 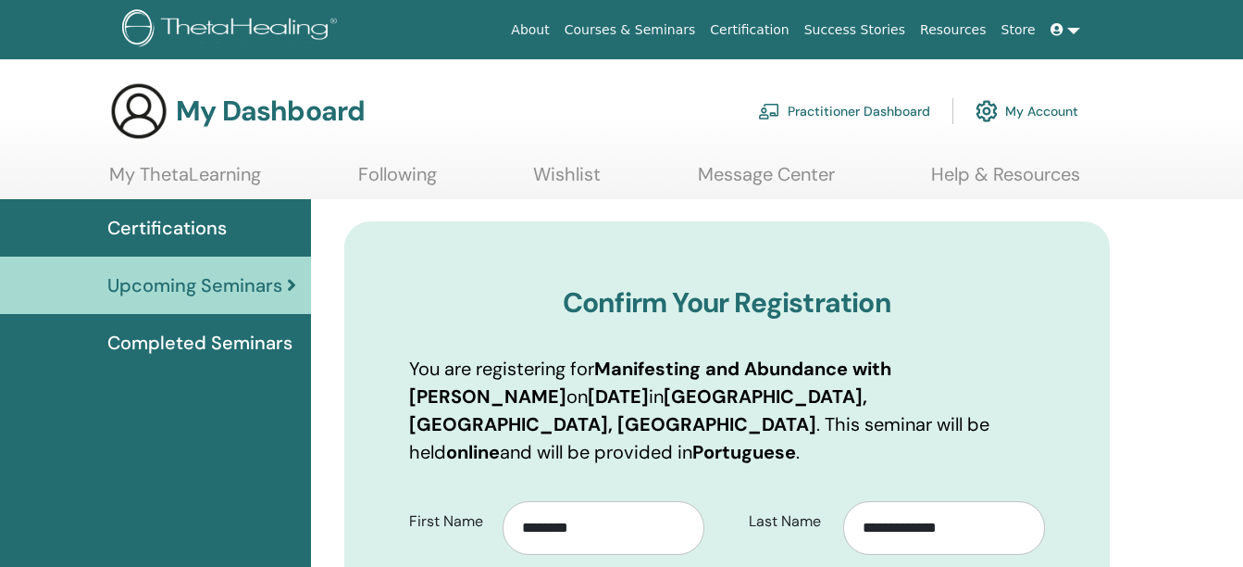 What do you see at coordinates (1005, 181) in the screenshot?
I see `a: Help & Resources` at bounding box center [1005, 181].